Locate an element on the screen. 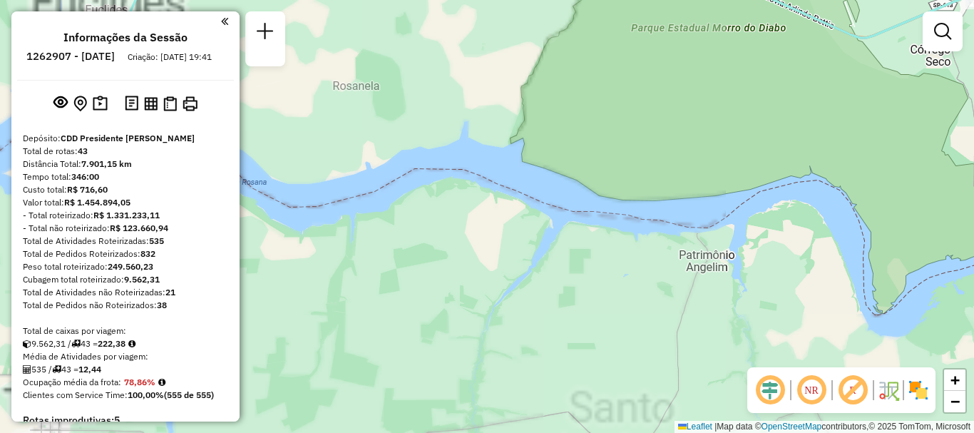  button: Visualizar relatório de Roteirização is located at coordinates (150, 103).